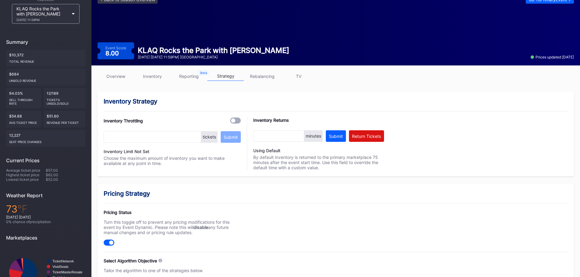 The width and height of the screenshot is (580, 277). Describe the element at coordinates (46, 196) in the screenshot. I see `div: Weather Report` at that location.